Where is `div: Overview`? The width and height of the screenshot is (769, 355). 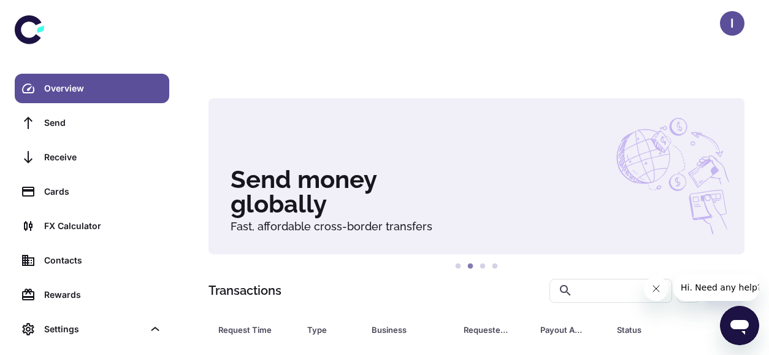 div: Overview is located at coordinates (103, 88).